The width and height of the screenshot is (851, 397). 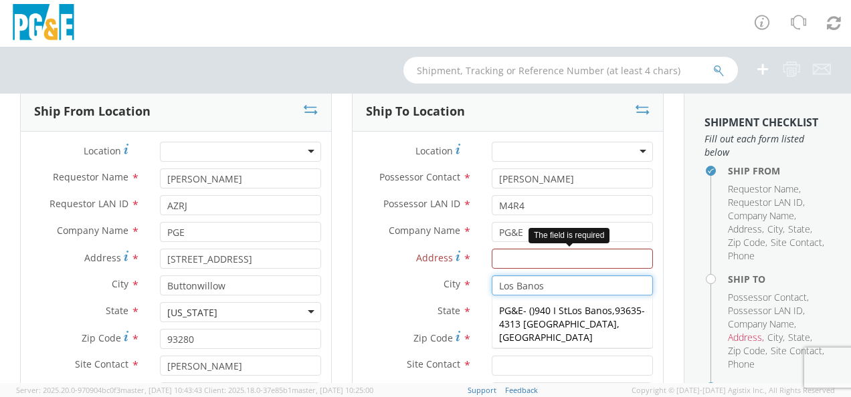 I want to click on input: Shipment, Tracking or Reference Number (at least 4 chars), so click(x=570, y=70).